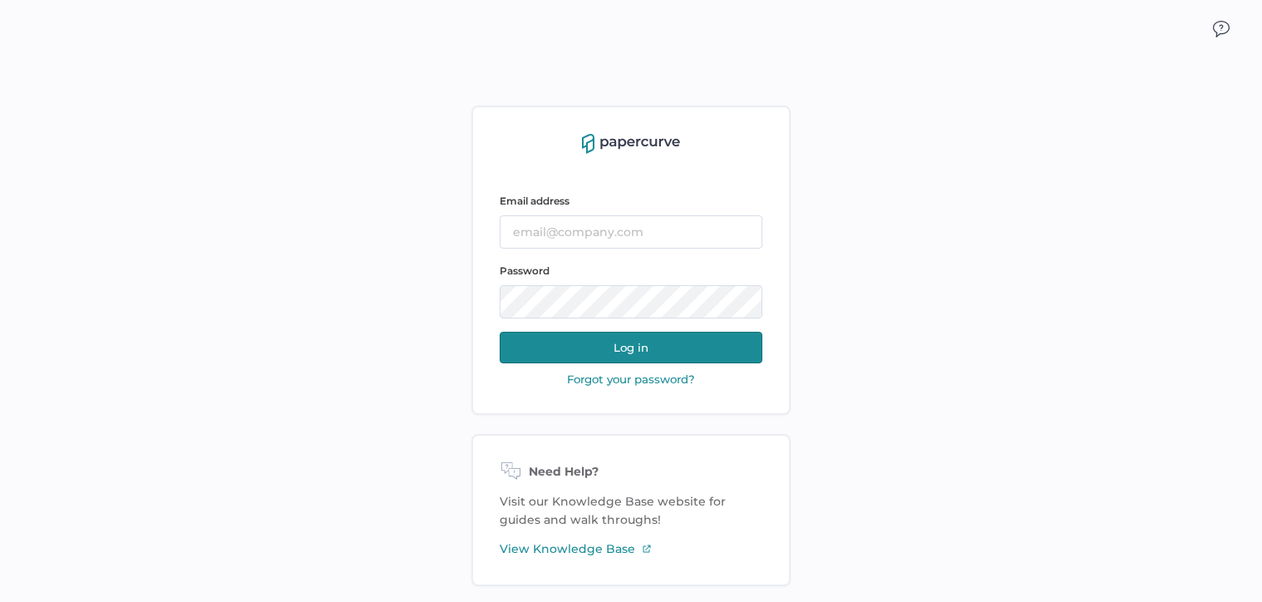 This screenshot has height=602, width=1262. What do you see at coordinates (631, 472) in the screenshot?
I see `div: Need Help?` at bounding box center [631, 472].